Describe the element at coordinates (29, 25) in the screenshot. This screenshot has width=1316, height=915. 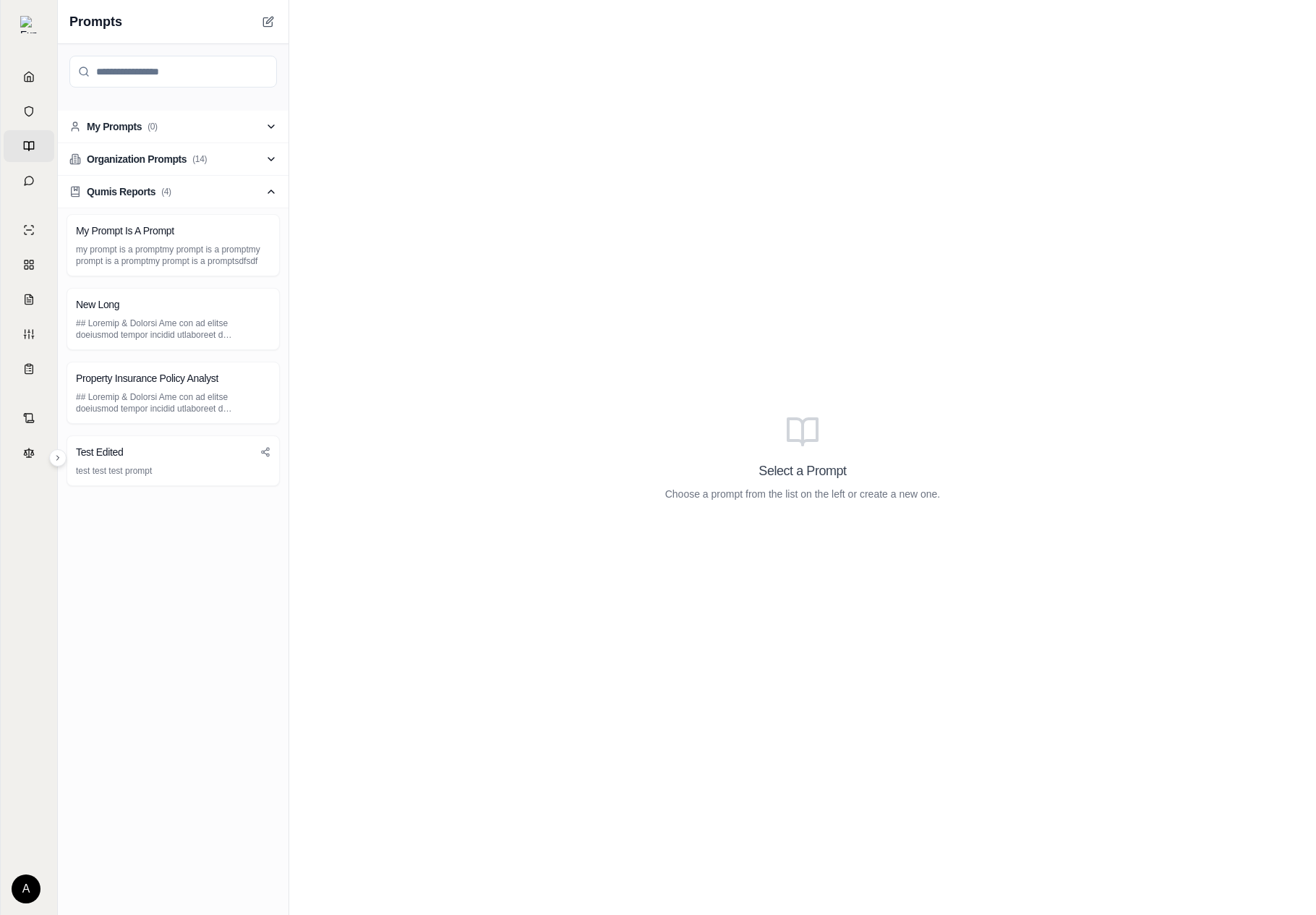
I see `img: Expand sidebar` at that location.